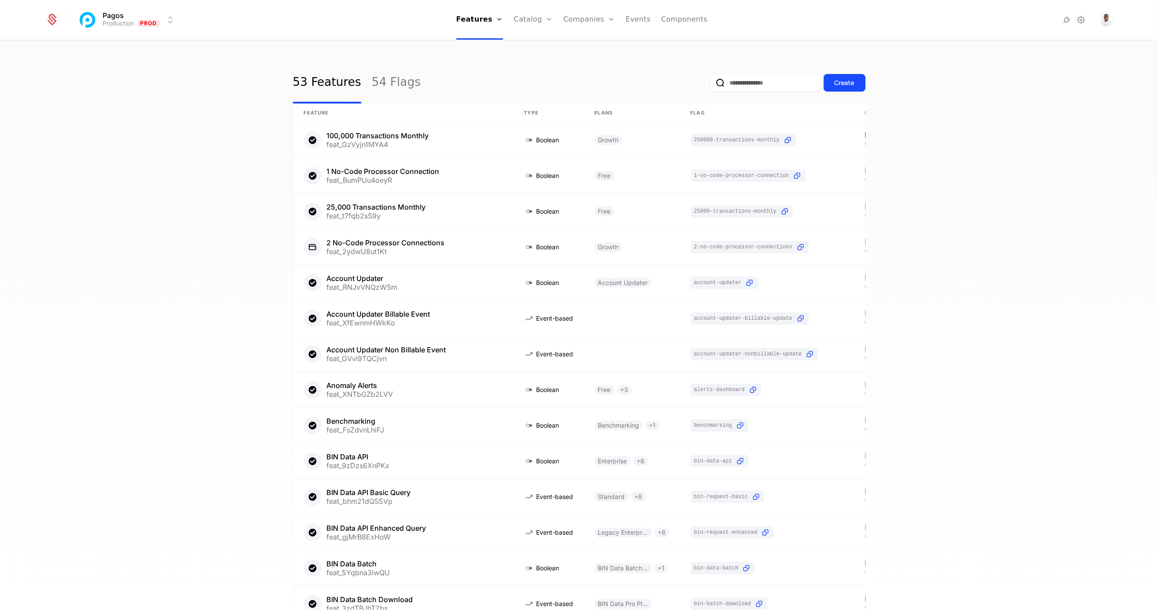 Image resolution: width=1158 pixels, height=610 pixels. Describe the element at coordinates (128, 20) in the screenshot. I see `button: Select environment` at that location.